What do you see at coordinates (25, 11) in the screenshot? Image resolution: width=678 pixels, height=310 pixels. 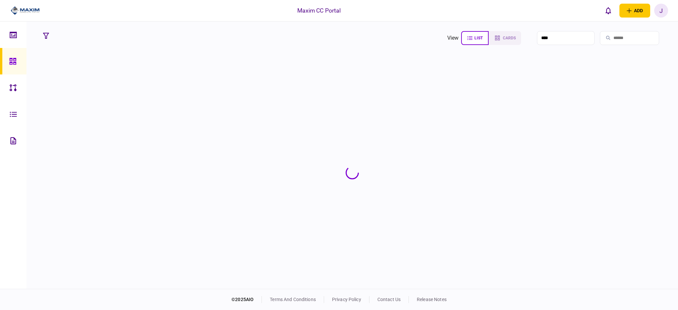 I see `img: client company logo` at bounding box center [25, 11].